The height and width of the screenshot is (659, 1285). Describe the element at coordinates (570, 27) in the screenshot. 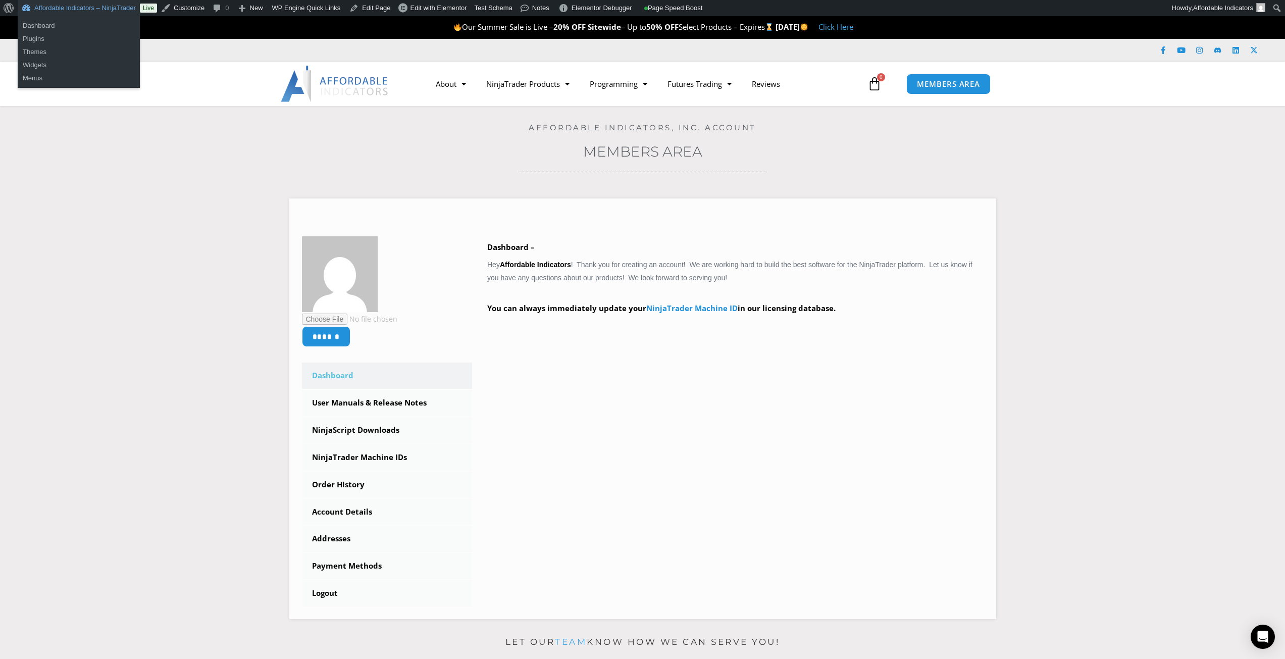

I see `strong: 20% OFF` at that location.